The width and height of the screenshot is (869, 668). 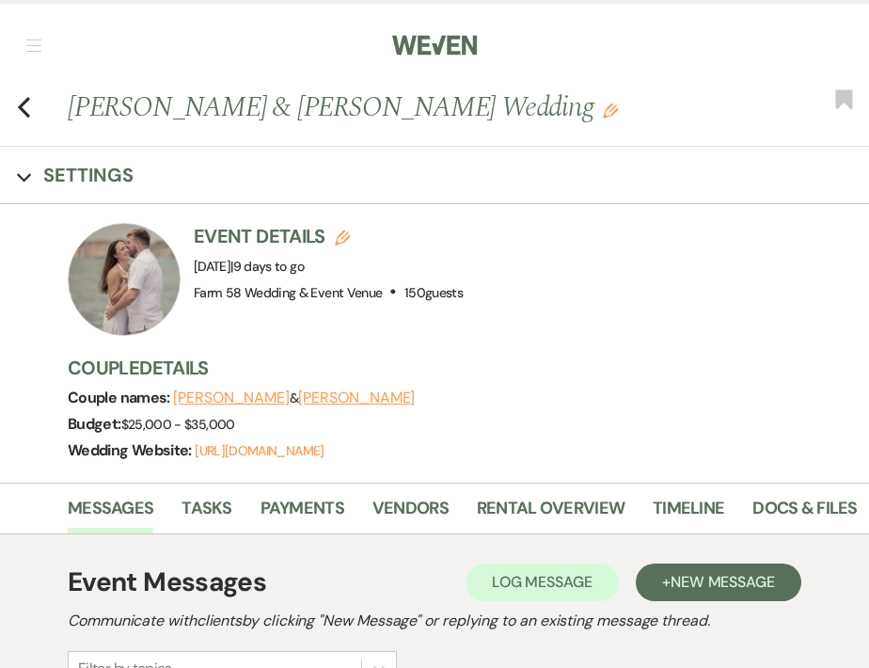 What do you see at coordinates (688, 514) in the screenshot?
I see `a: Timeline` at bounding box center [688, 514].